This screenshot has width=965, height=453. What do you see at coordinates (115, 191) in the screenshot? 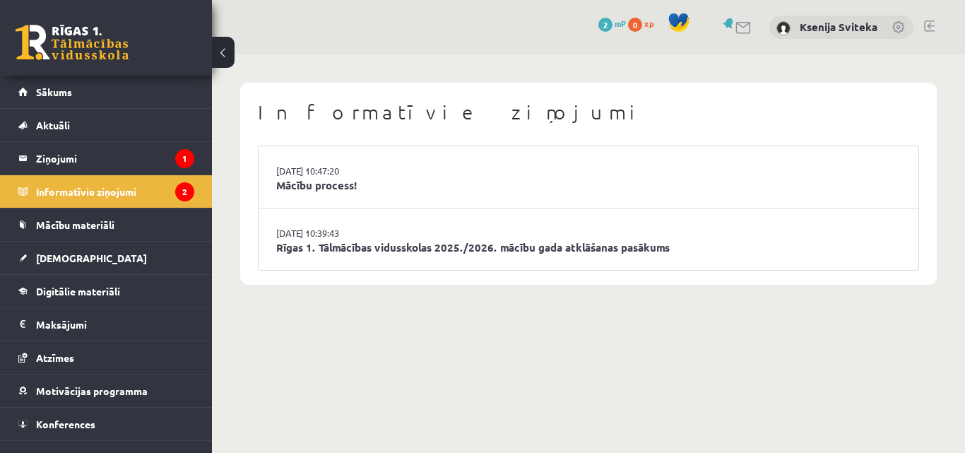
I see `legend: Informatīvie ziņojumi` at bounding box center [115, 191].